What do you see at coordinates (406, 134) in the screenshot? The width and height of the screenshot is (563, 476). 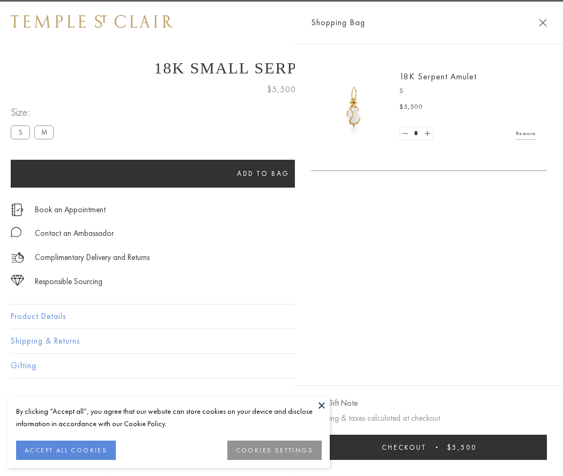 I see `a: Set quantity to 0` at bounding box center [406, 134].